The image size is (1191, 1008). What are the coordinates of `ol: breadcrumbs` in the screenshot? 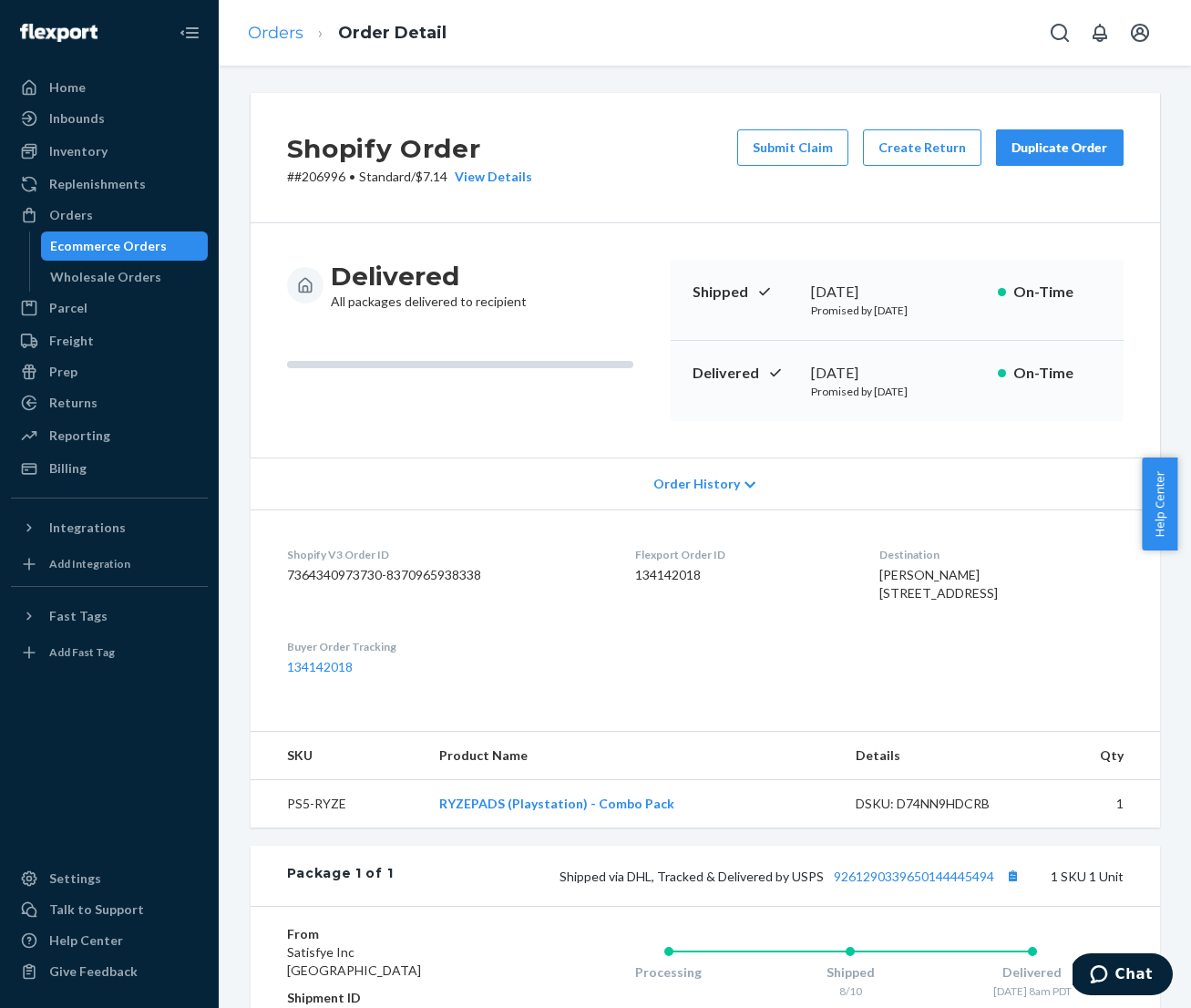 It's located at (347, 33).